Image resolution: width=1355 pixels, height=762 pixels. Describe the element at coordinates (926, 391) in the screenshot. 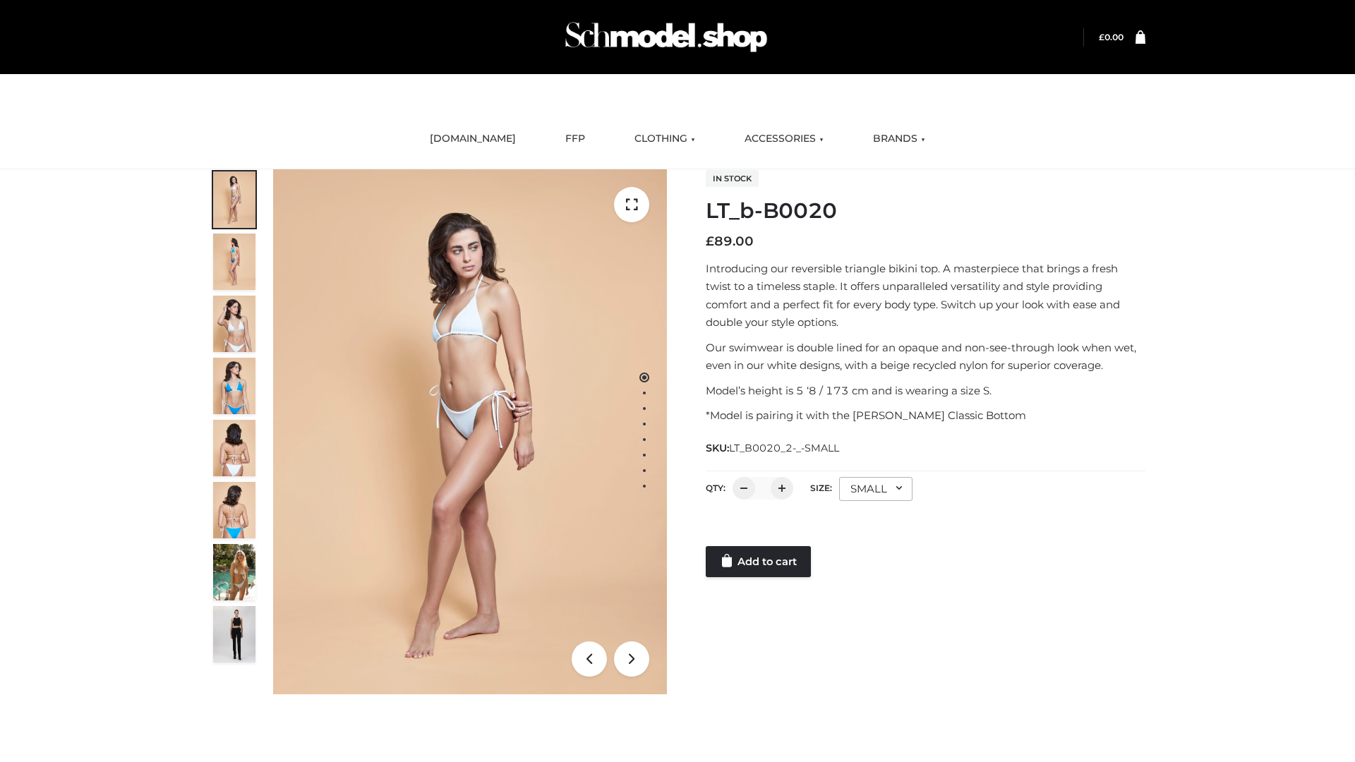

I see `p: Model’s height is 5 ‘8 / 173 cm and is wearing a size S.` at that location.